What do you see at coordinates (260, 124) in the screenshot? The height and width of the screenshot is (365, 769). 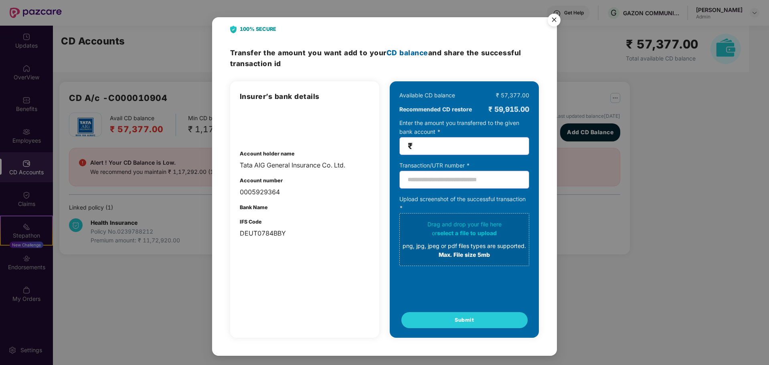 I see `img: open` at bounding box center [260, 124].